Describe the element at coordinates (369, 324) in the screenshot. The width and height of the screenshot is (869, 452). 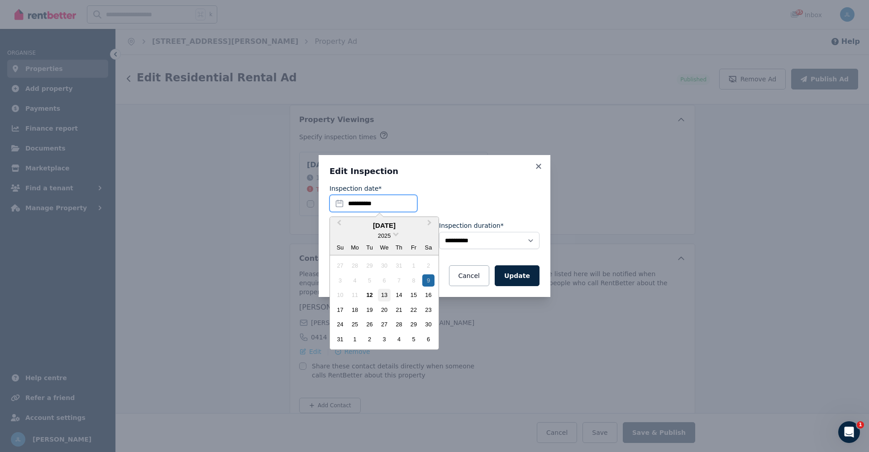
I see `div: Choose Tuesday, August 26th, 2025` at that location.